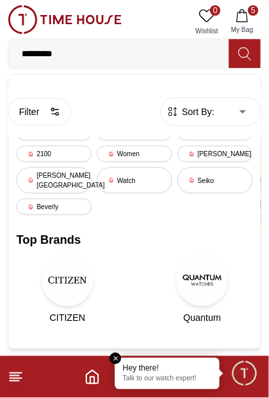 The image size is (269, 398). Describe the element at coordinates (202, 318) in the screenshot. I see `span: Quantum` at that location.